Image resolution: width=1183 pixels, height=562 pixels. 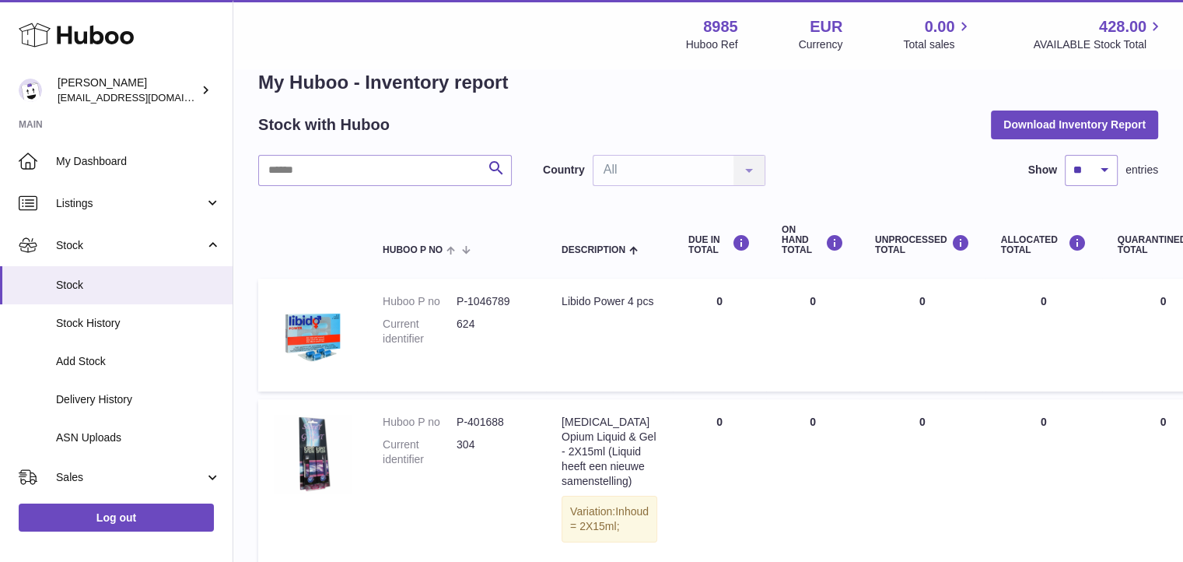 I want to click on div: ON HAND Total, so click(x=813, y=240).